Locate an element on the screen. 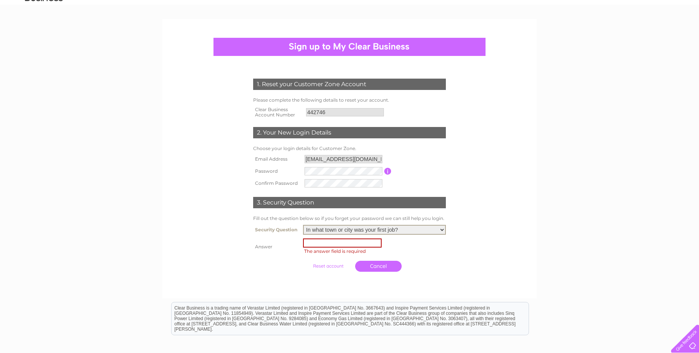 Image resolution: width=699 pixels, height=353 pixels. a: Contact is located at coordinates (685, 35).